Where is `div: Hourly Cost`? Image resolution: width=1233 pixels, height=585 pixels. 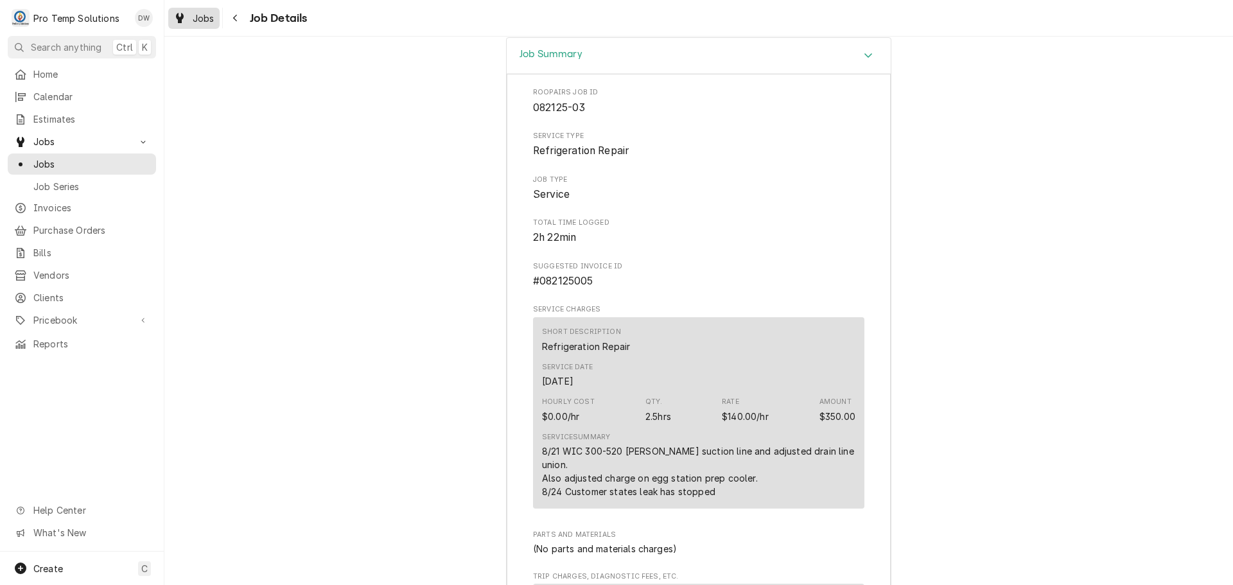
div: Hourly Cost is located at coordinates (568, 402).